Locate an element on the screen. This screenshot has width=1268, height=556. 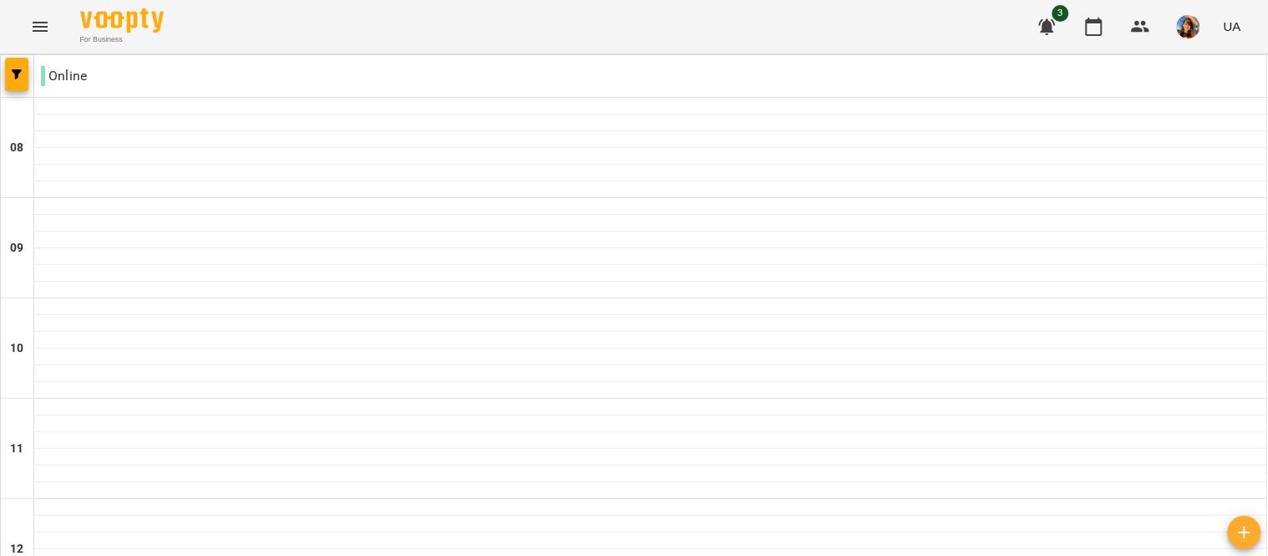
img: Voopty Logo is located at coordinates (122, 20).